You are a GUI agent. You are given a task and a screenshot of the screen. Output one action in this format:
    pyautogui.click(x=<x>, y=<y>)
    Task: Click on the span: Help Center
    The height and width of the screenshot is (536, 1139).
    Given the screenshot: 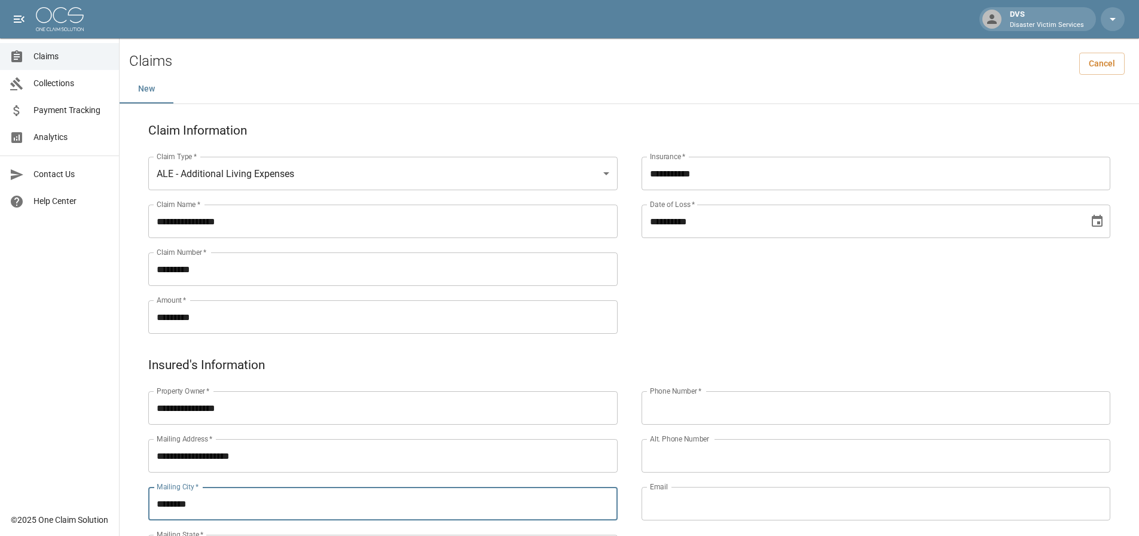 What is the action you would take?
    pyautogui.click(x=71, y=201)
    